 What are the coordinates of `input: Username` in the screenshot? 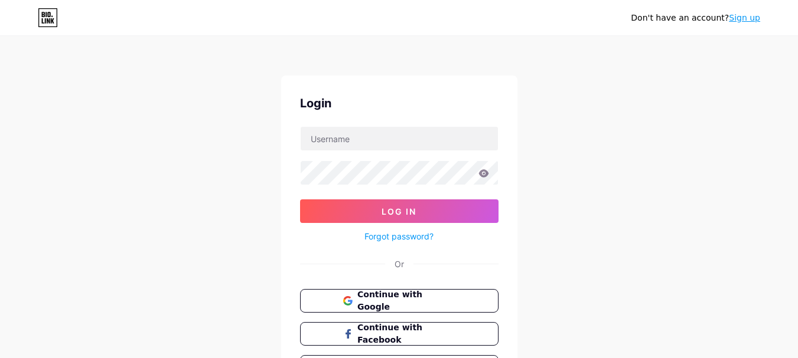 It's located at (399, 139).